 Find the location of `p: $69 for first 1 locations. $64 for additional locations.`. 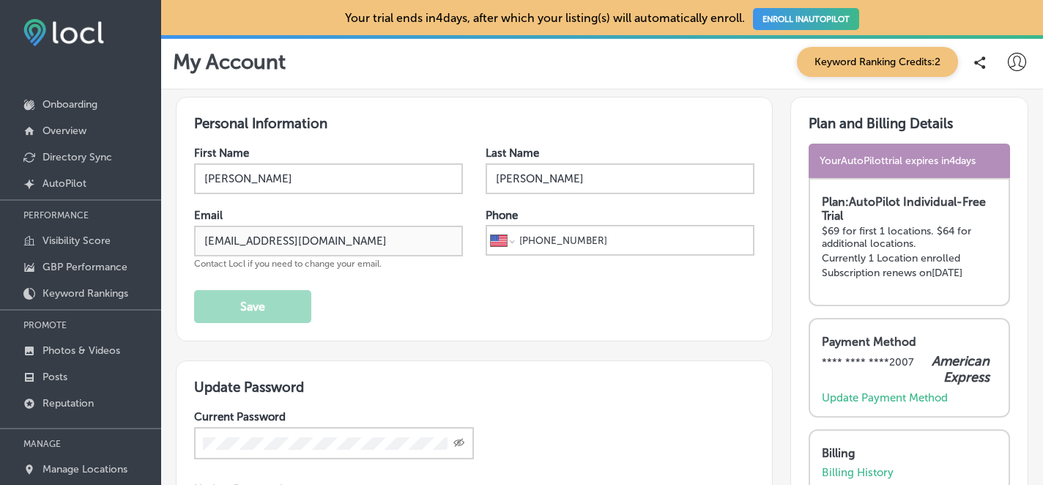

p: $69 for first 1 locations. $64 for additional locations. is located at coordinates (909, 237).